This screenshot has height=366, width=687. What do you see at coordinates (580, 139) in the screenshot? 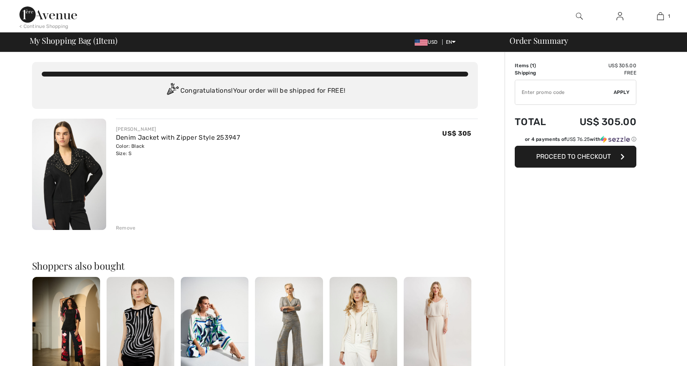
I see `div: or 4 payments of with` at bounding box center [580, 139].